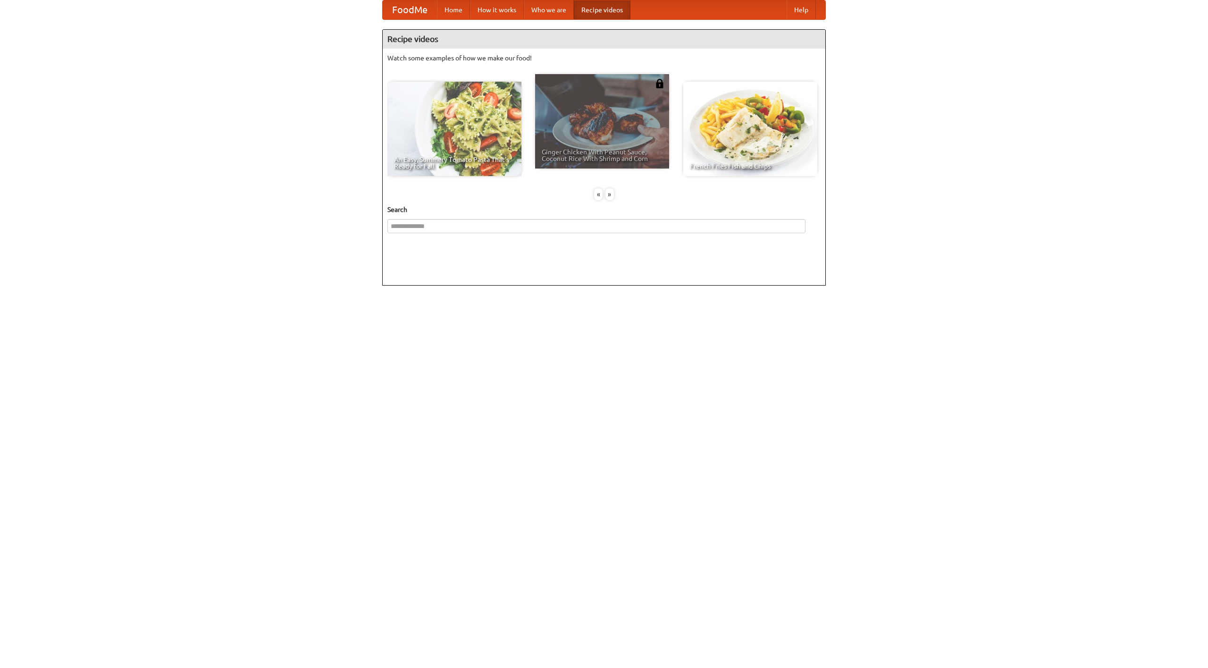 The width and height of the screenshot is (1208, 668). What do you see at coordinates (454, 163) in the screenshot?
I see `span: An Easy, Summery Tomato Pasta That's Ready for Fall` at bounding box center [454, 163].